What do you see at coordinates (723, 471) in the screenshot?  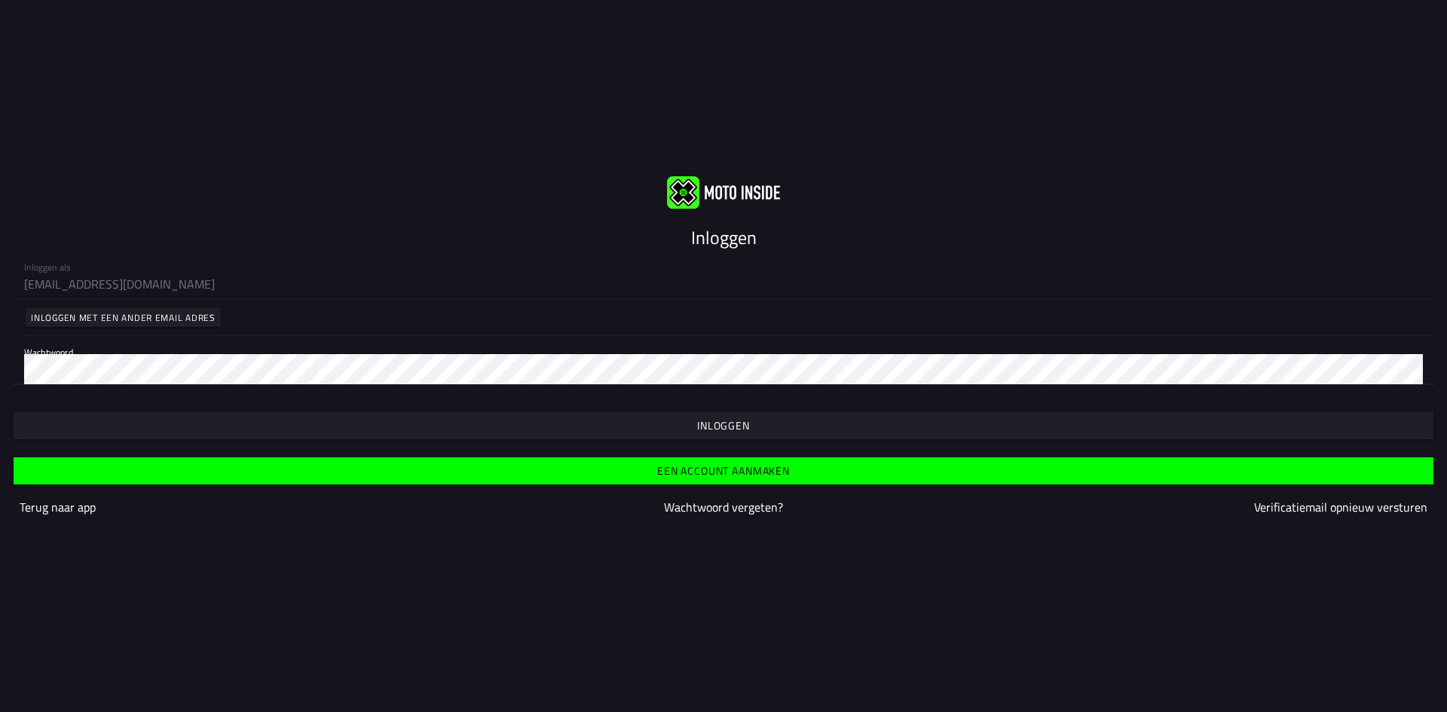 I see `ion-button: Een account aanmaken` at bounding box center [723, 471].